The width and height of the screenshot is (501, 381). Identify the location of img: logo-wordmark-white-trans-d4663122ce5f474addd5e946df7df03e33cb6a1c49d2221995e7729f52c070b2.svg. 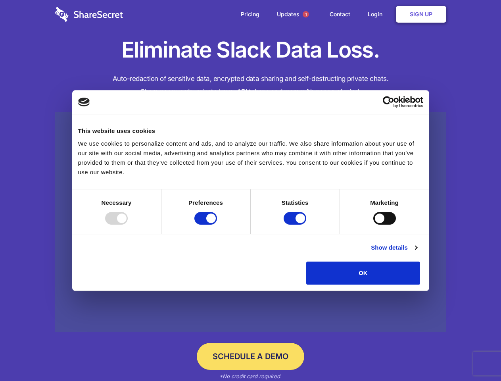
(89, 14).